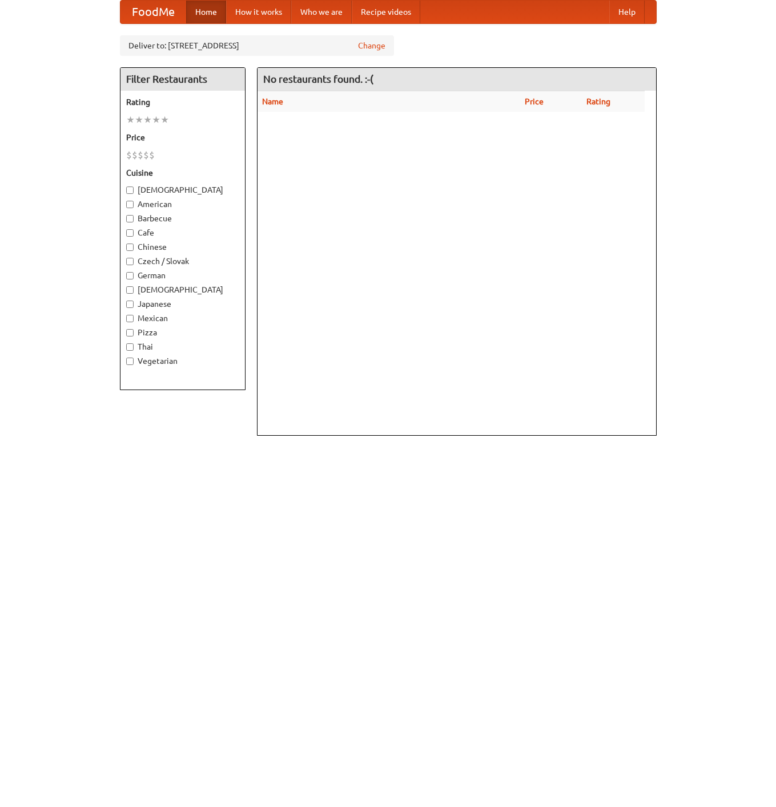 The width and height of the screenshot is (776, 807). Describe the element at coordinates (153, 12) in the screenshot. I see `a: FoodMe` at that location.